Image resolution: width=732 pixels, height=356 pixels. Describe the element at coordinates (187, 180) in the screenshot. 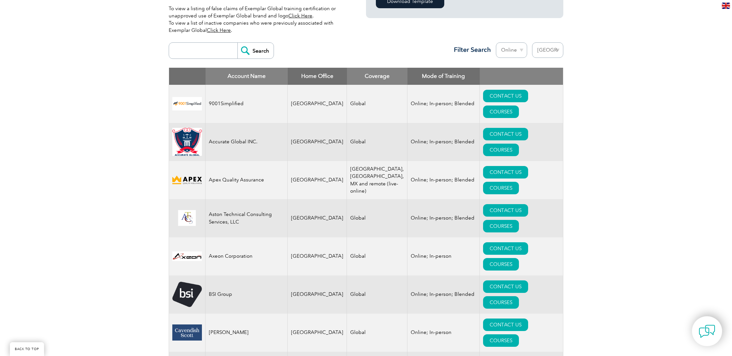

I see `img: cdfe6d45-392f-f011-8c4d-000d3ad1ee32-logo.png` at that location.